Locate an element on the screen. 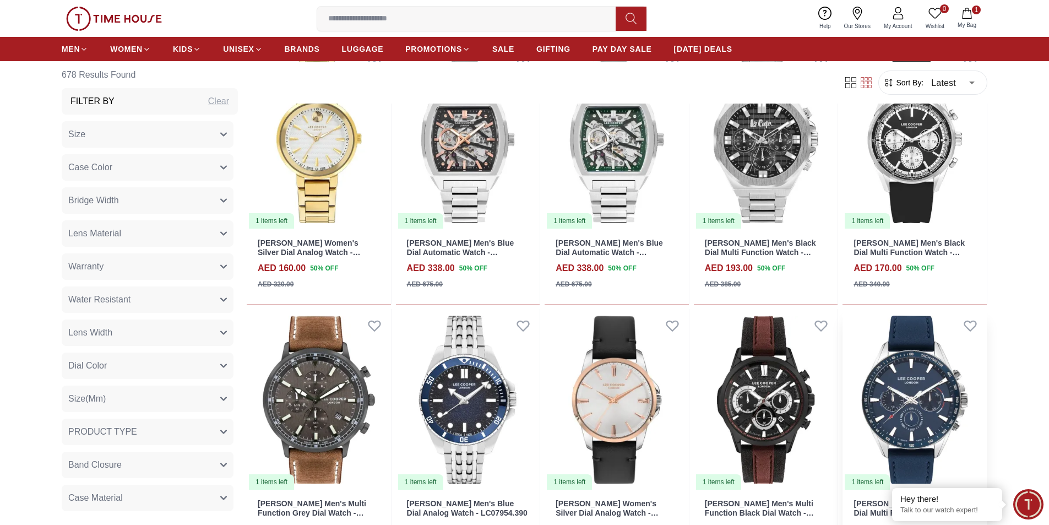 The height and width of the screenshot is (525, 1049). a: Lee Cooper Men's Blue Dial Automatic Watch - LC07976.3501 items left is located at coordinates (468, 139).